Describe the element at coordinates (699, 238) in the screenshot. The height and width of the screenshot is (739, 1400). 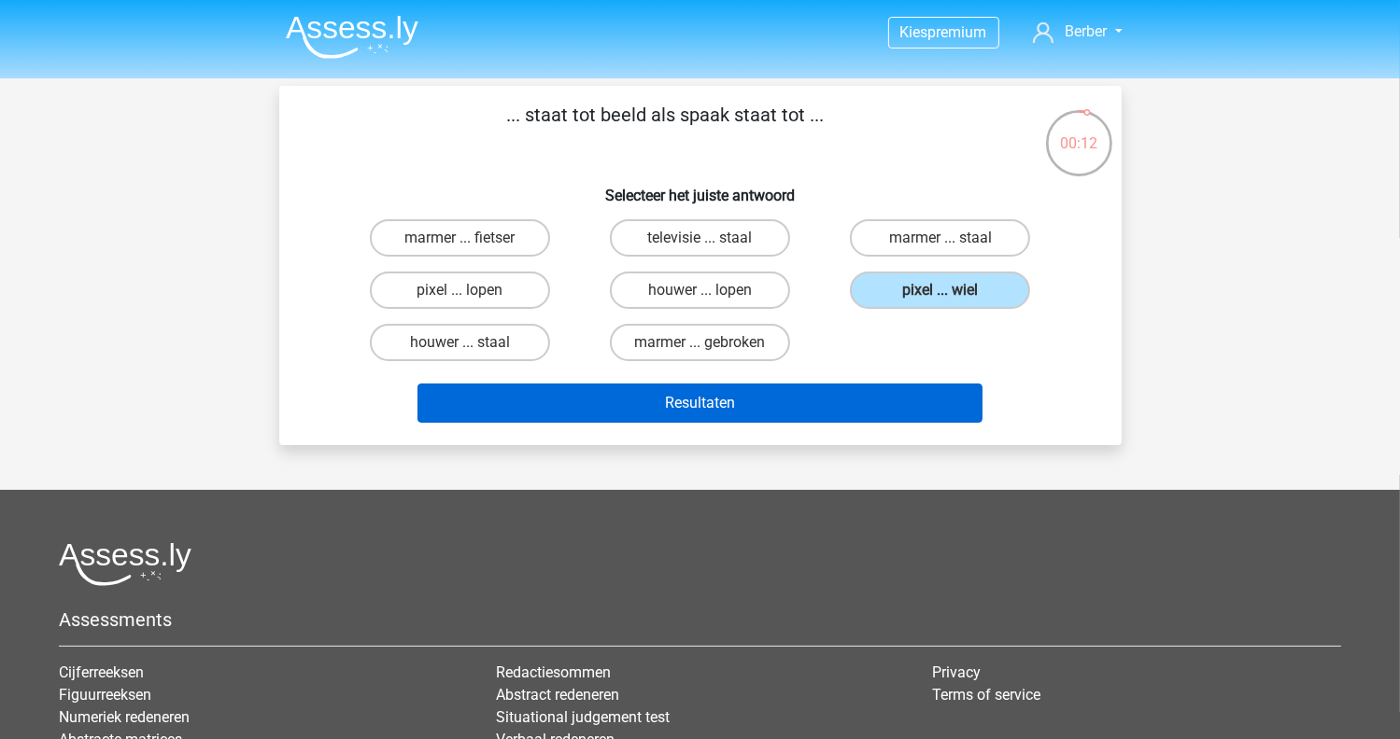
I see `label: televisie ... staal` at that location.